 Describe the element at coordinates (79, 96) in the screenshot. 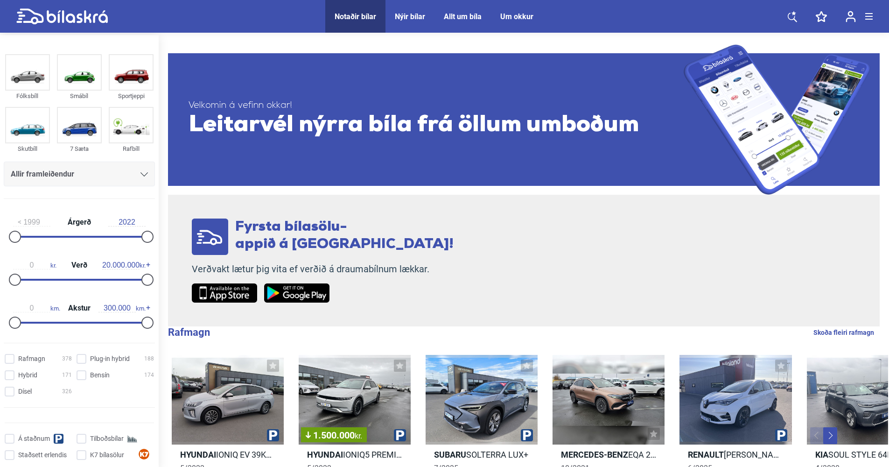

I see `div: Smábíl` at that location.